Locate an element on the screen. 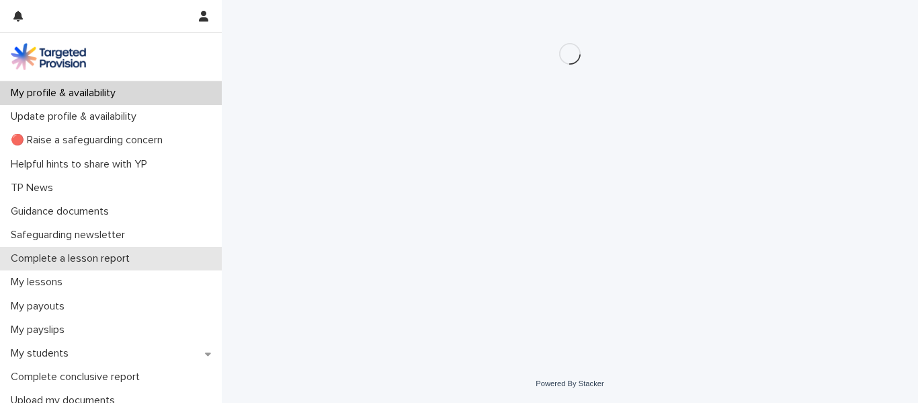 This screenshot has height=403, width=918. p: Guidance documents is located at coordinates (63, 211).